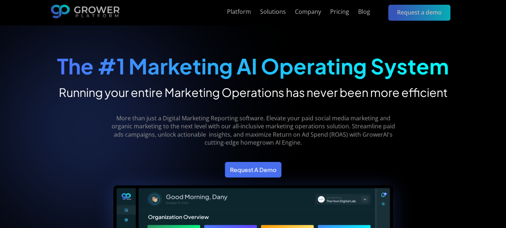 The width and height of the screenshot is (506, 228). What do you see at coordinates (239, 12) in the screenshot?
I see `div: Platform` at bounding box center [239, 12].